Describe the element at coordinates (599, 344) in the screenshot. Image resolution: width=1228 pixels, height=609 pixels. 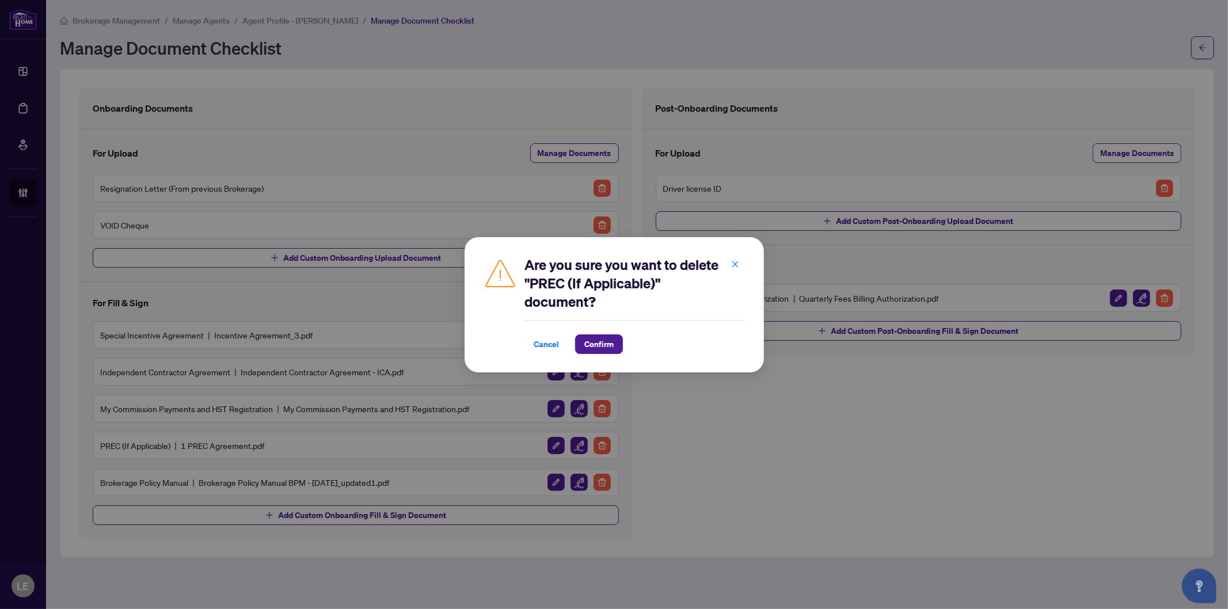
I see `button: Confirm` at that location.